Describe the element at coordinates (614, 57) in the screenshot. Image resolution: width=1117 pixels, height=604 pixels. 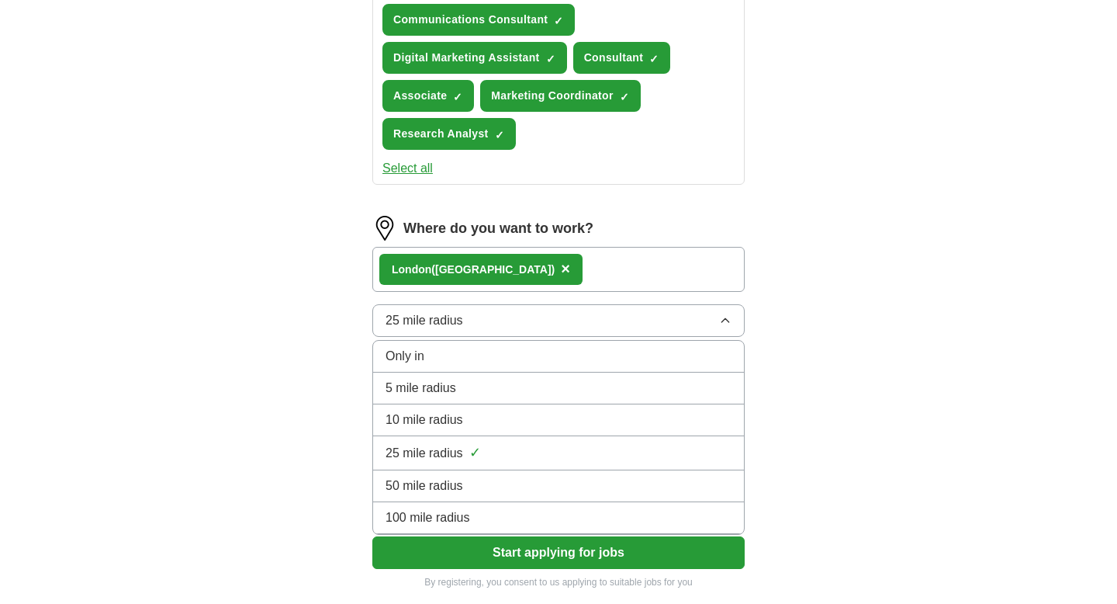
I see `span: Consultant` at that location.